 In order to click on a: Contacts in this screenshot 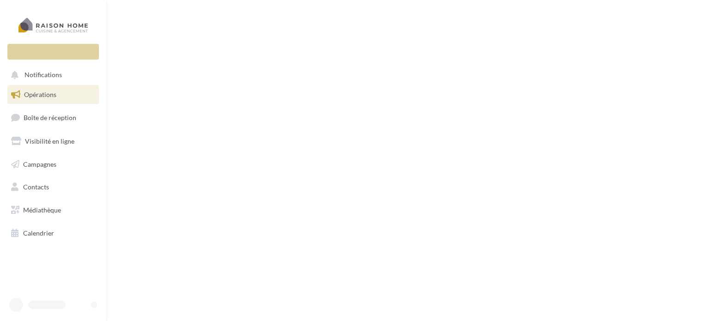, I will do `click(53, 187)`.